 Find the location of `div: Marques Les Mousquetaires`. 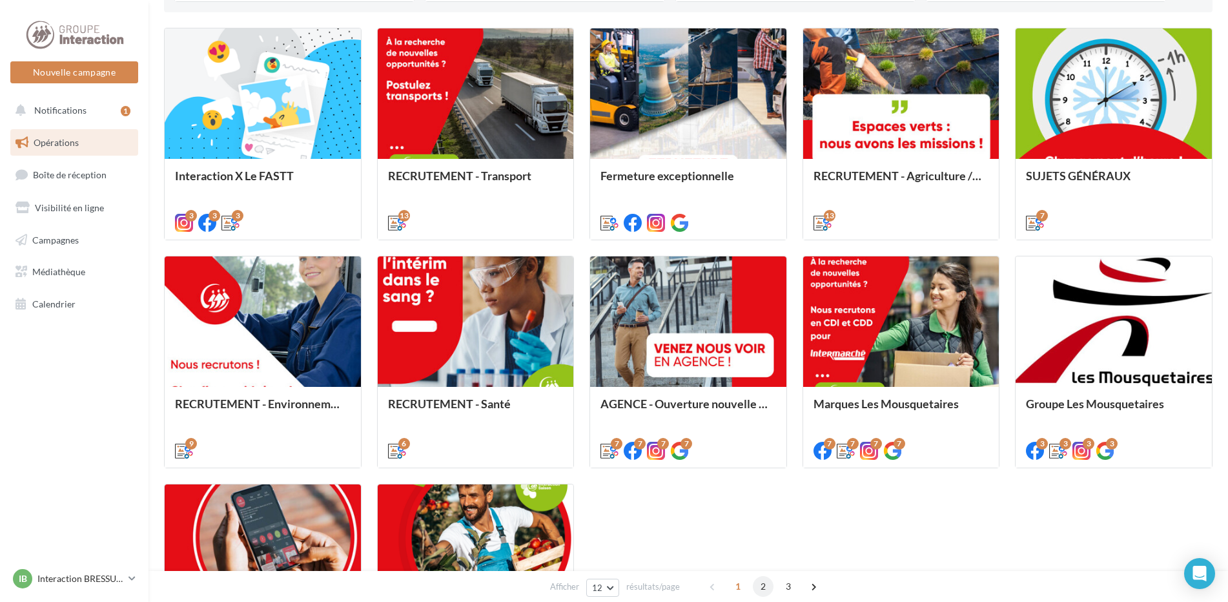

div: Marques Les Mousquetaires is located at coordinates (902, 410).